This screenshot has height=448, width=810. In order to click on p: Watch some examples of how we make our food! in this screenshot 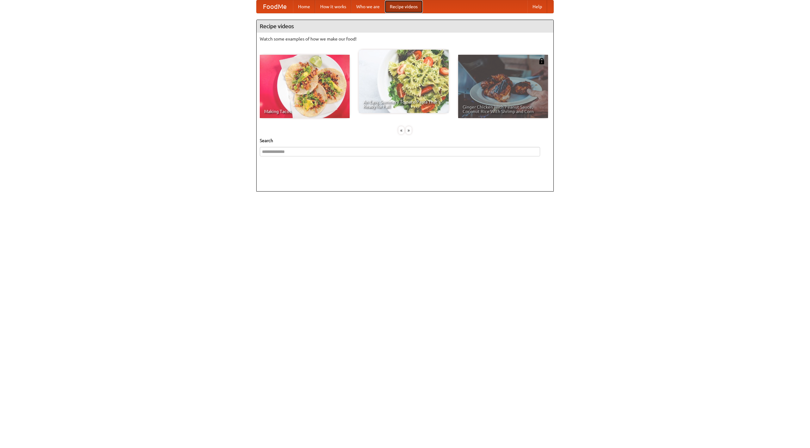, I will do `click(405, 39)`.